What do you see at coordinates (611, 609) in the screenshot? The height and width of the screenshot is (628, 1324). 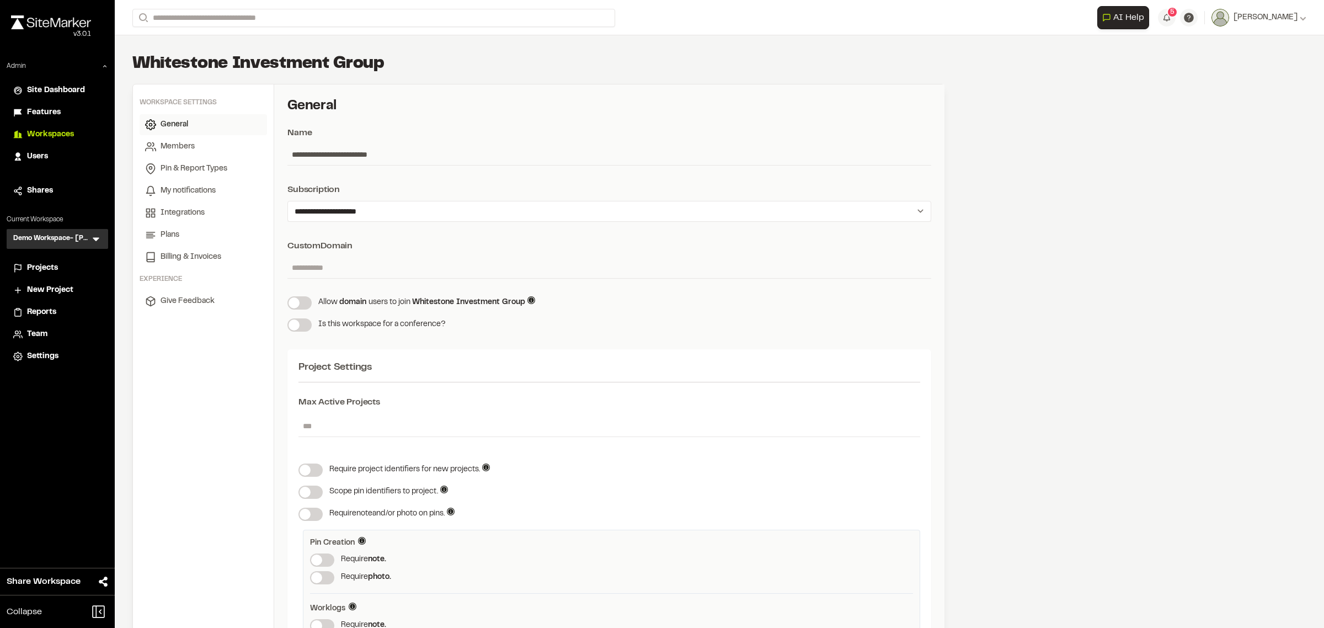 I see `div: Worklogs` at bounding box center [611, 609].